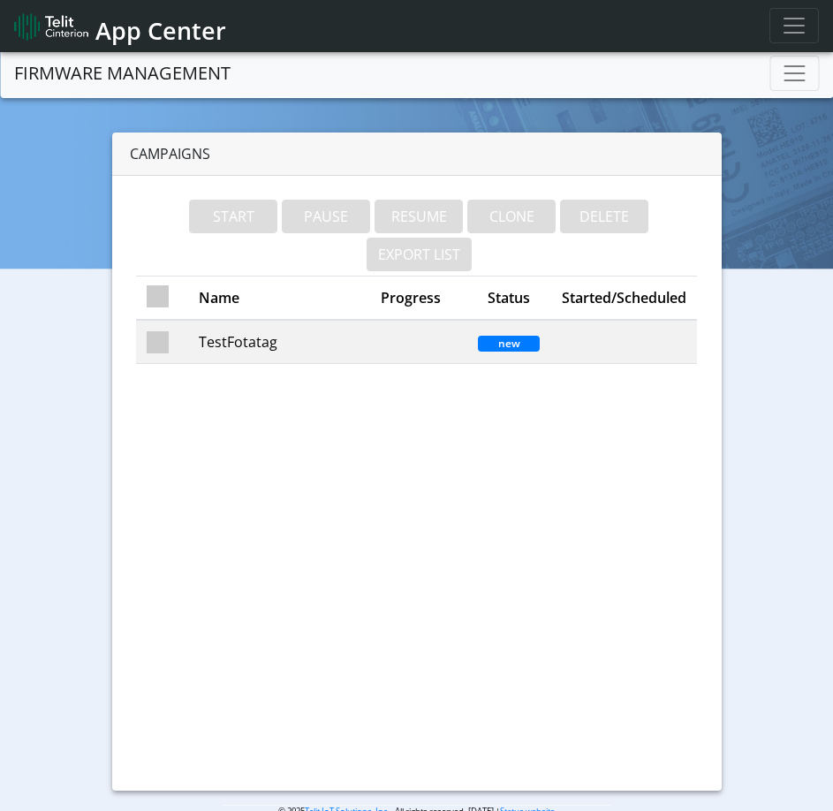 This screenshot has width=833, height=811. I want to click on img: logo-telit-cinterion-gw-new.png, so click(51, 26).